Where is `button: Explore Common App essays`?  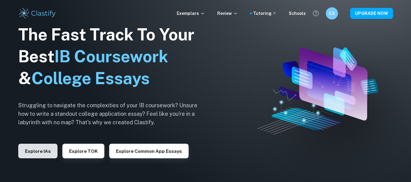 button: Explore Common App essays is located at coordinates (149, 151).